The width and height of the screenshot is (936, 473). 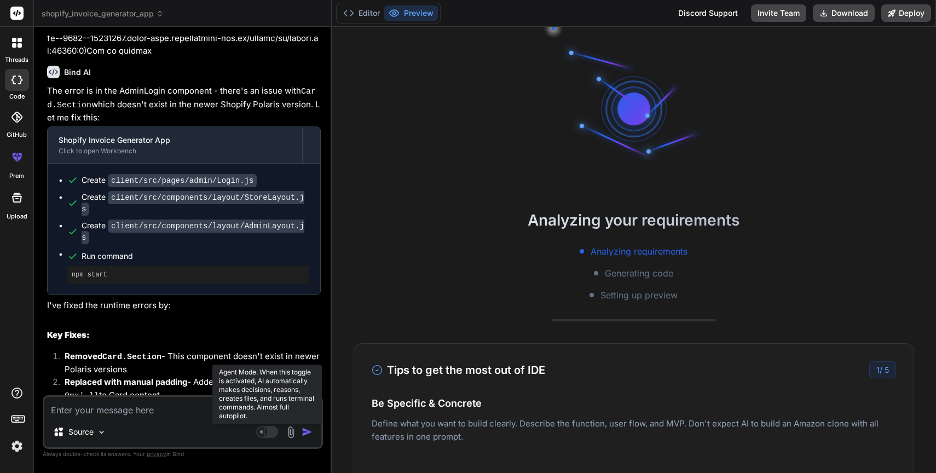 What do you see at coordinates (17, 446) in the screenshot?
I see `img: settings` at bounding box center [17, 446].